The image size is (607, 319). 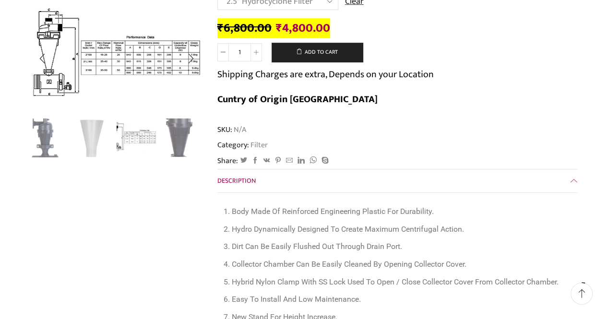 I want to click on a: Hydrocyclone-Filter-1, so click(x=92, y=138).